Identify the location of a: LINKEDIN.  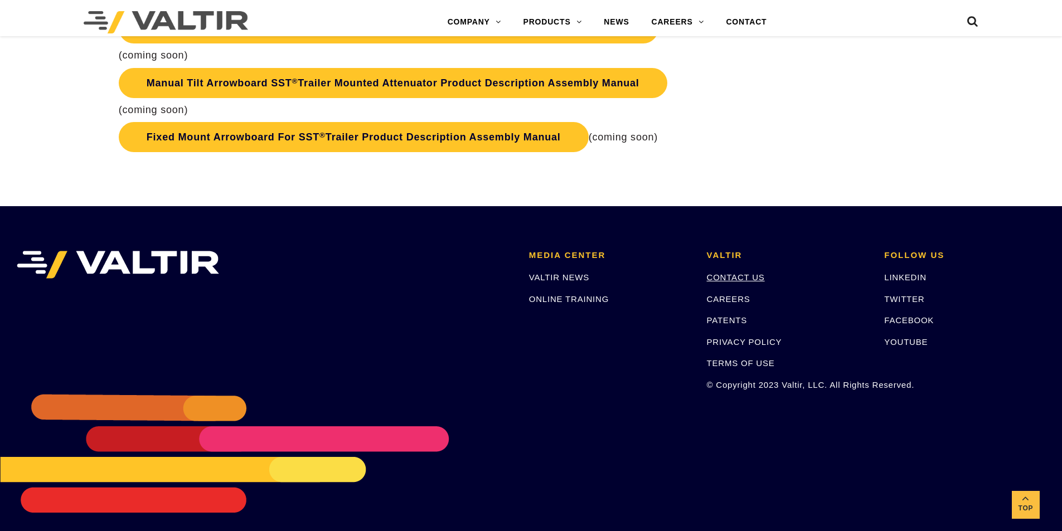
(905, 277).